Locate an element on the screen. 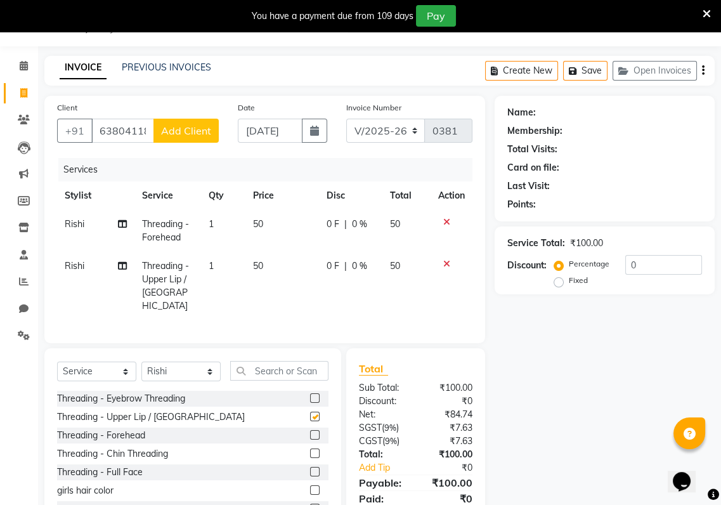 The image size is (721, 505). button: Add Client is located at coordinates (186, 131).